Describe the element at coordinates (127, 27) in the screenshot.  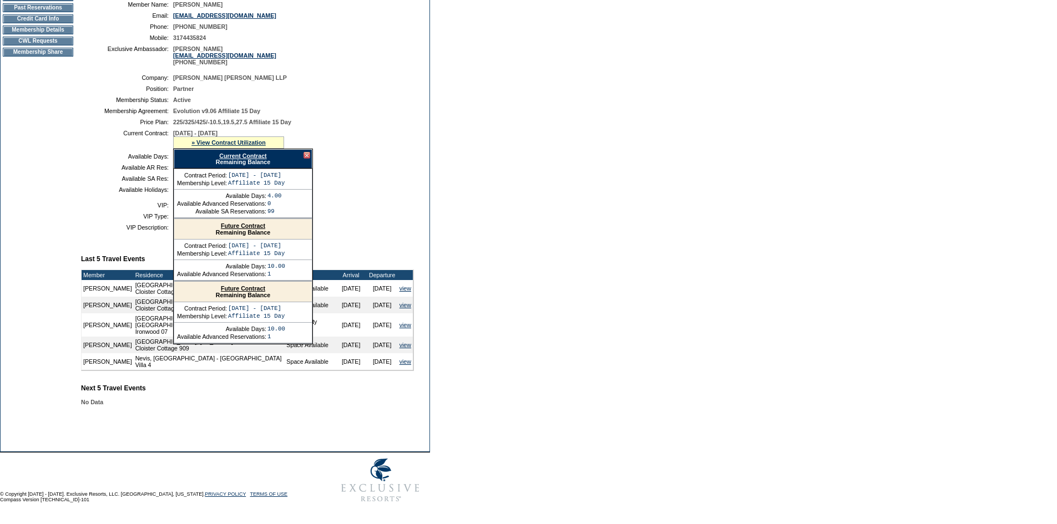
I see `td: Phone:` at that location.